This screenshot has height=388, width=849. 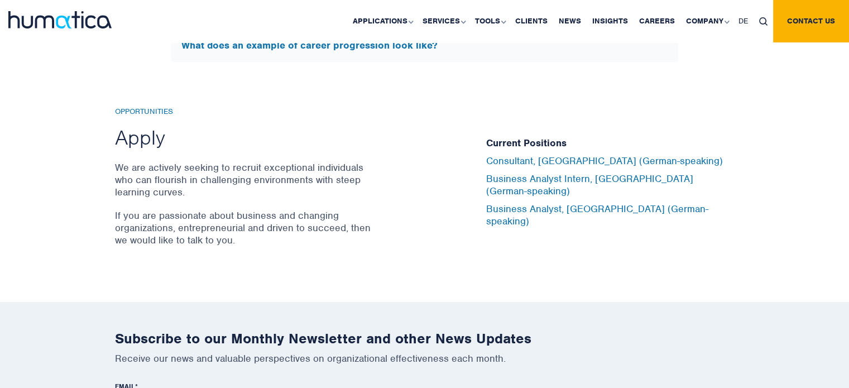 What do you see at coordinates (244, 228) in the screenshot?
I see `p: If you are passionate about business and changing organizations, entrepreneurial and driven to su...` at bounding box center [244, 228].